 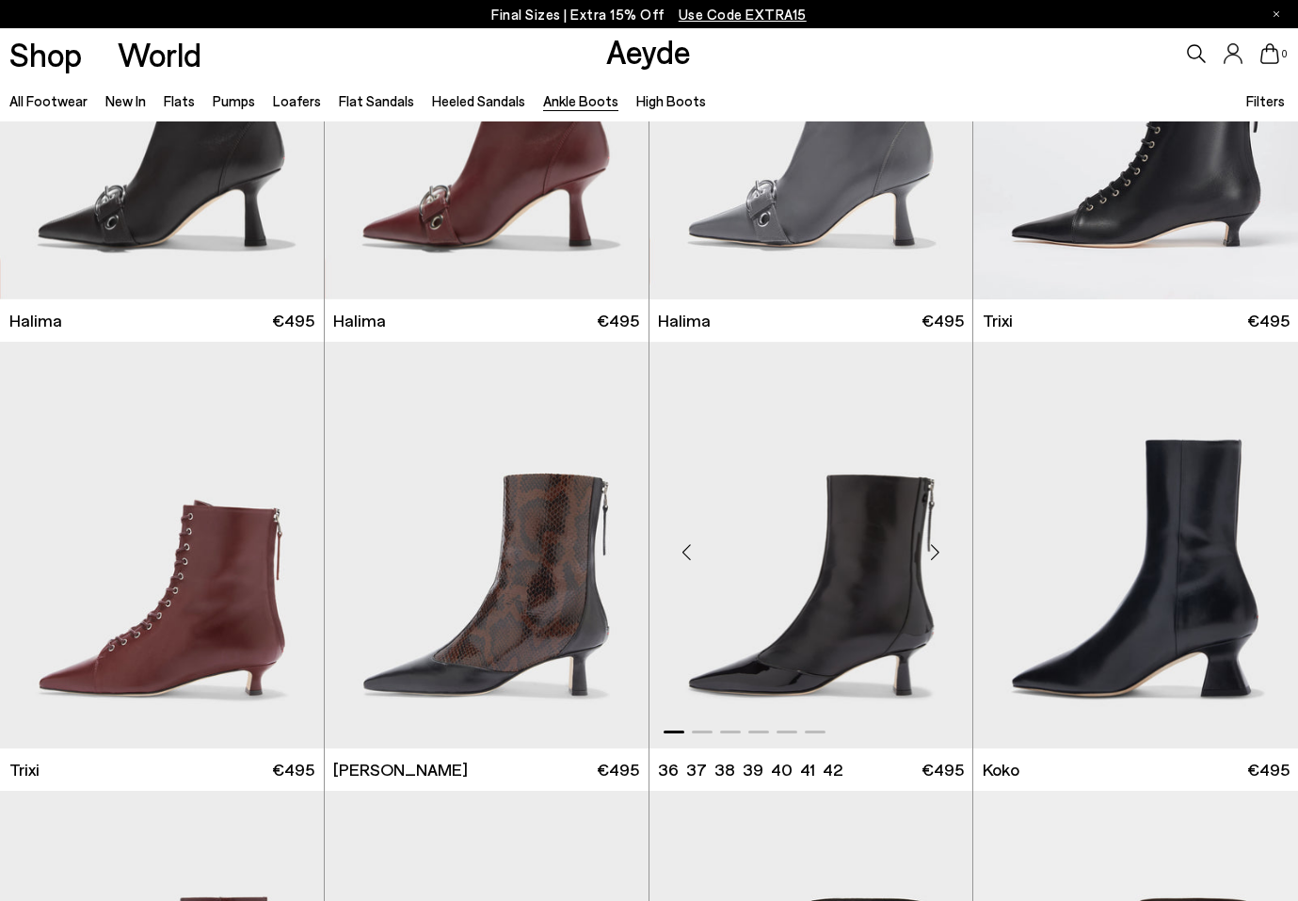 I want to click on a: Pumps, so click(x=233, y=101).